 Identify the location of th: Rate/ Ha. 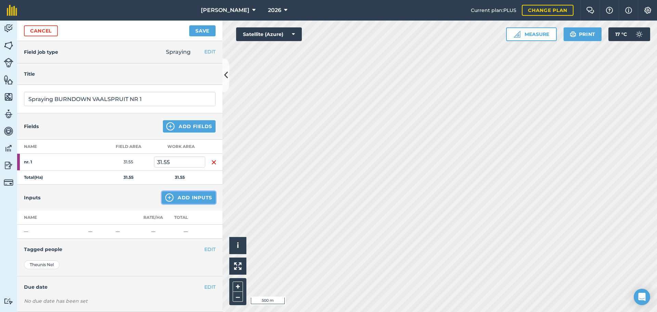
(153, 217).